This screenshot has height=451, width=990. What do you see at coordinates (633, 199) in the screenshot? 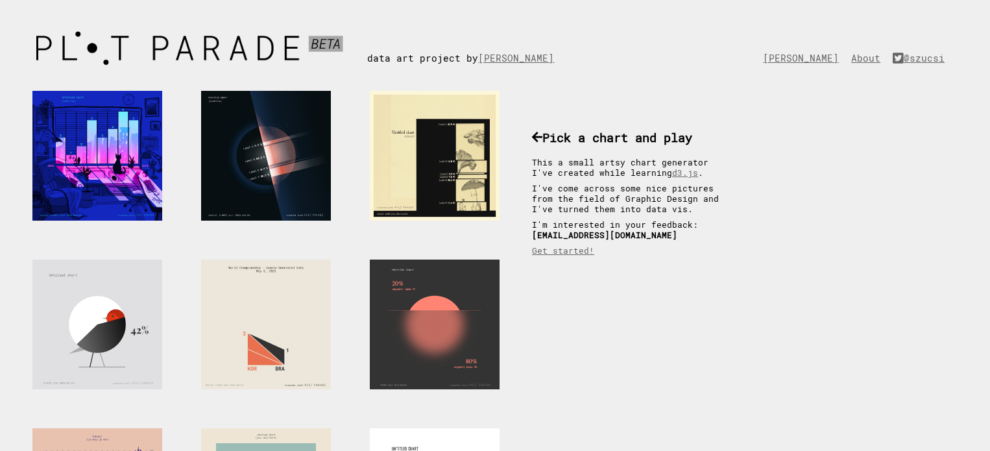
I see `p: I've come across some nice pictures from the field of Graphic Design and I've turned them into da...` at bounding box center [633, 199].